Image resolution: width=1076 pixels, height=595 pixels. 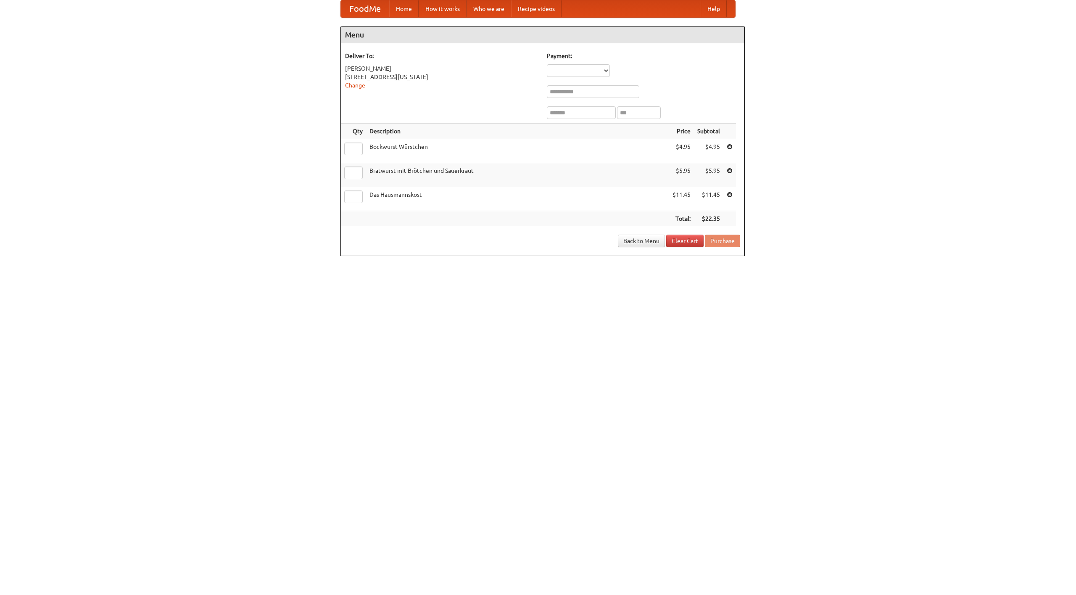 I want to click on h5: Deliver To:, so click(x=442, y=56).